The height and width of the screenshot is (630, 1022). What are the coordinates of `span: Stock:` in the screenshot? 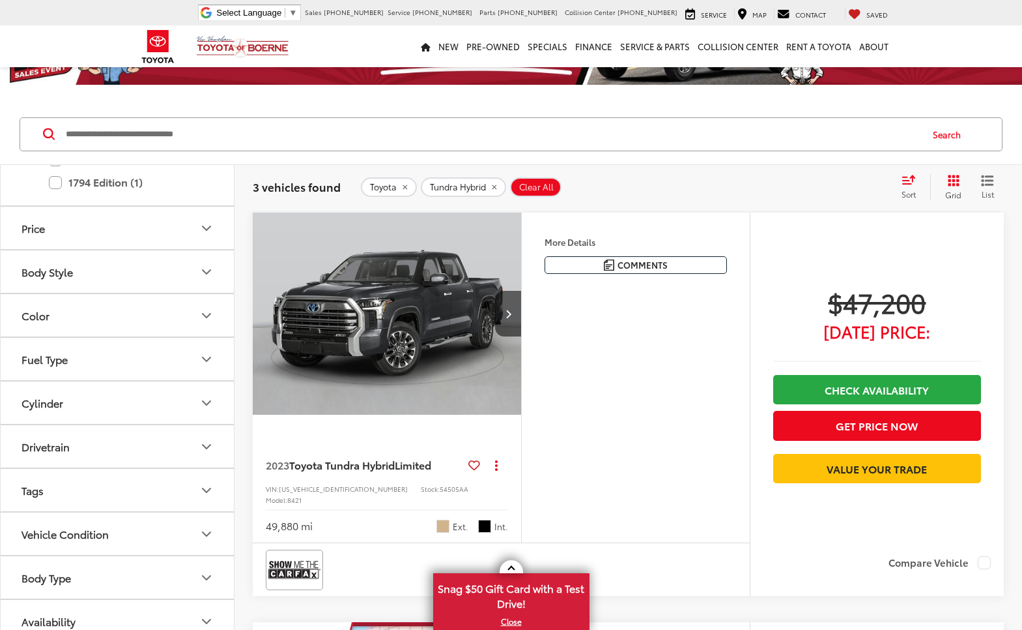 It's located at (430, 488).